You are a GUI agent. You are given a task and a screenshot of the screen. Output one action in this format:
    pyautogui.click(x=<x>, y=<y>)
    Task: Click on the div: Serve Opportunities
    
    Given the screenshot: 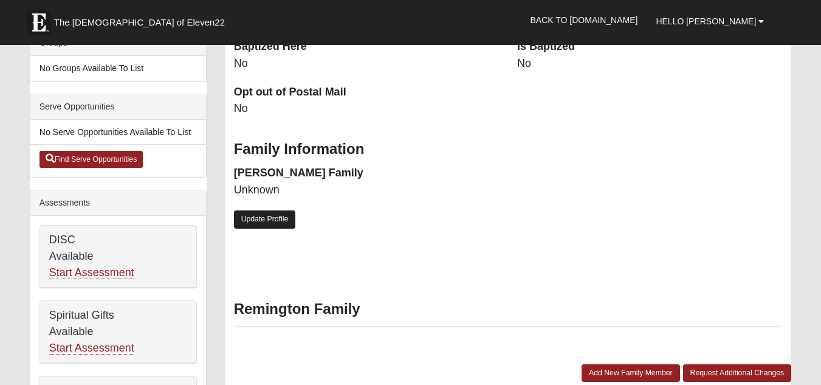 What is the action you would take?
    pyautogui.click(x=118, y=107)
    